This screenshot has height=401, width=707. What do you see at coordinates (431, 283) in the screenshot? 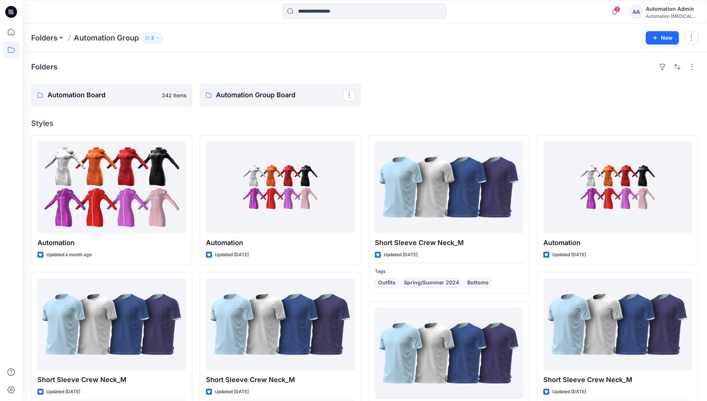
I see `span: Spring/Summer 2024` at bounding box center [431, 283].